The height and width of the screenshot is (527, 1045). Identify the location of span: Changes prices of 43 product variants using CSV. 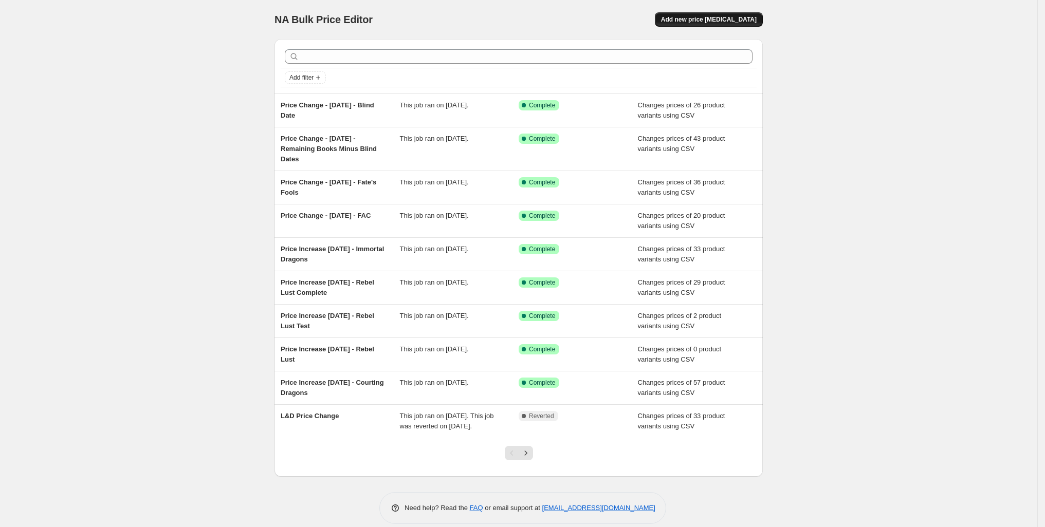
(681, 143).